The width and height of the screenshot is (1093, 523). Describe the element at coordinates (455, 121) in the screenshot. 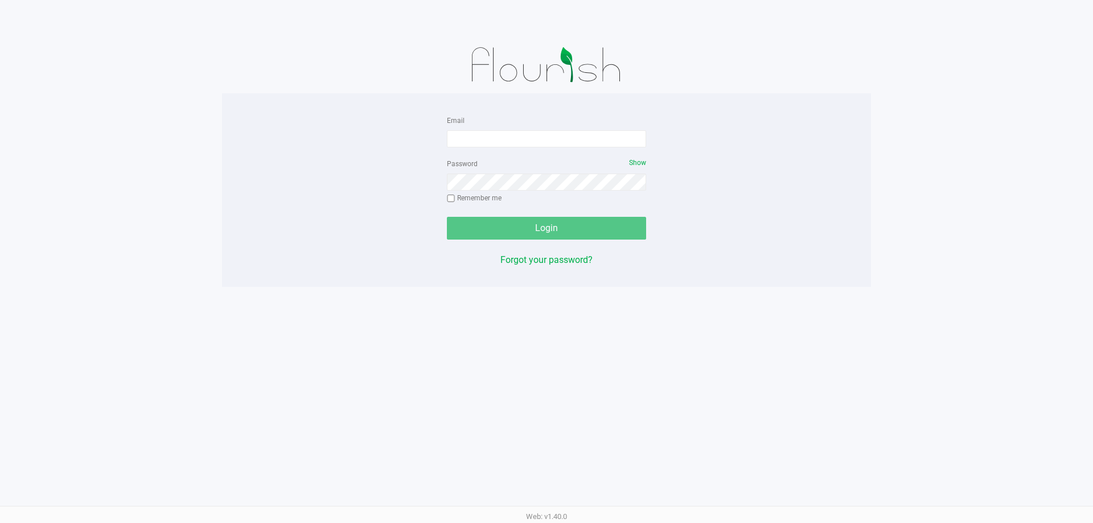

I see `label: Email` at that location.